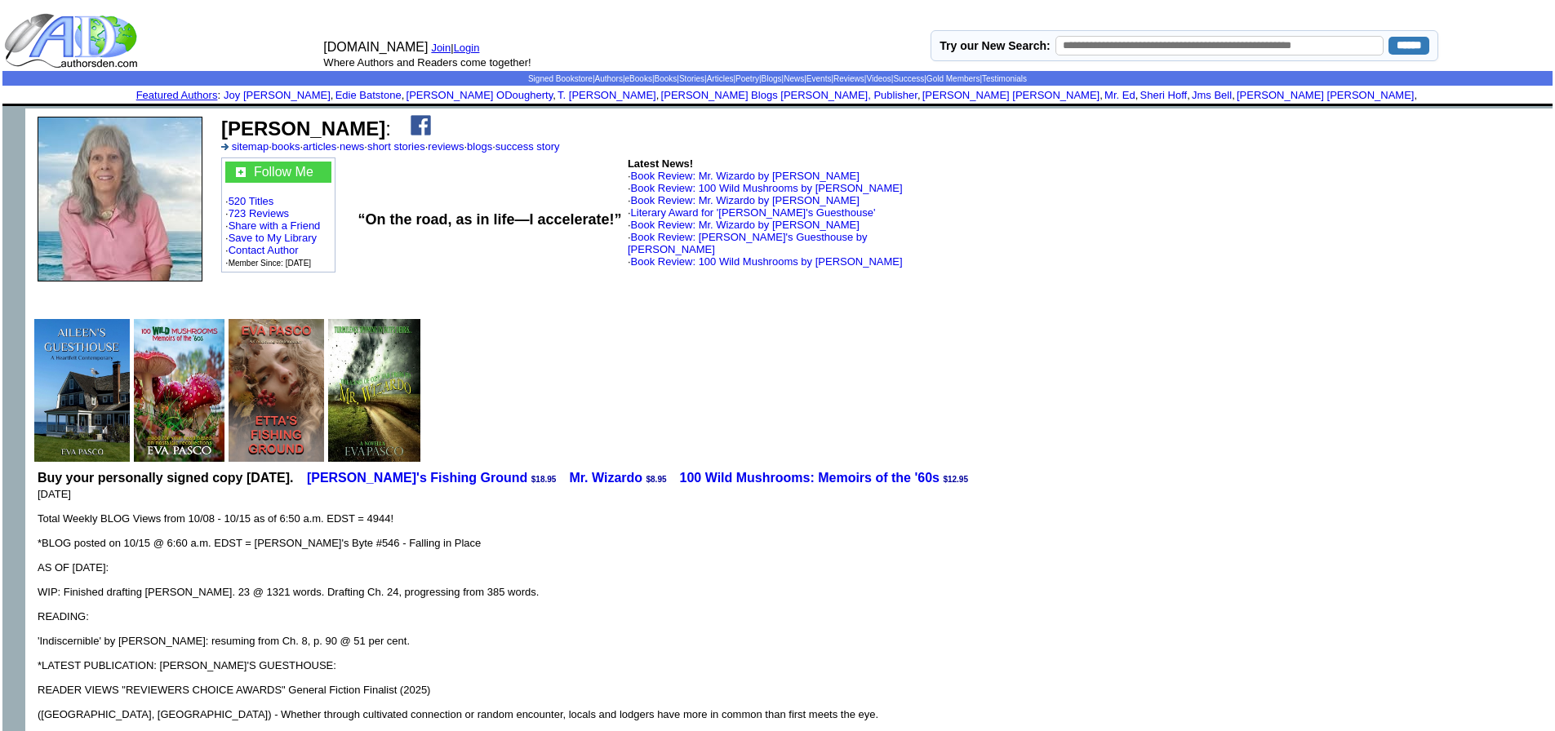  Describe the element at coordinates (955, 479) in the screenshot. I see `span: $12.95` at that location.